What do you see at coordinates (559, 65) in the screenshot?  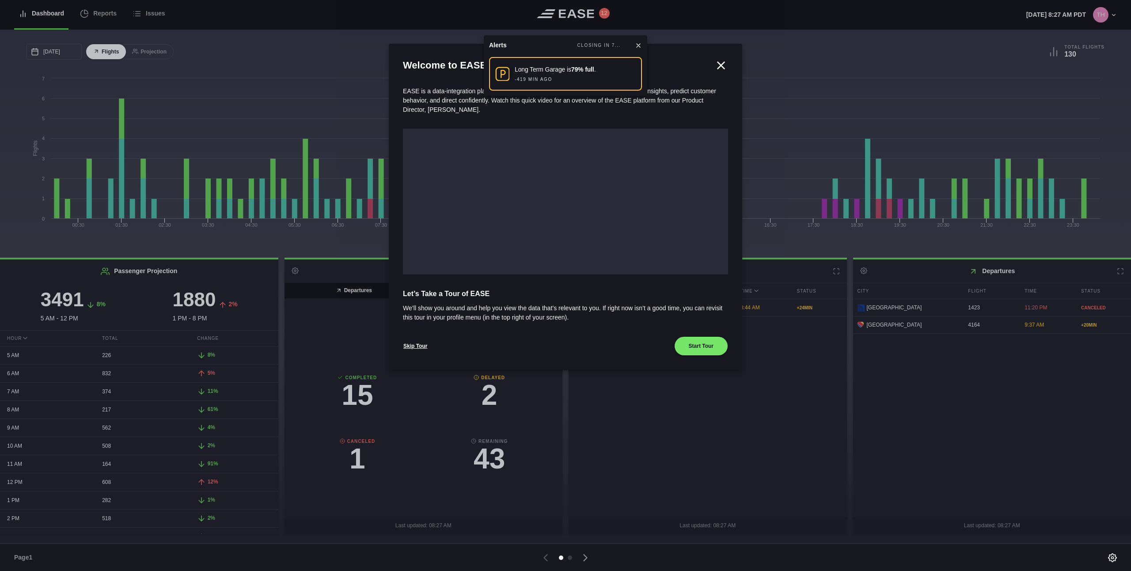 I see `h2: Welcome to EASE!` at bounding box center [559, 65].